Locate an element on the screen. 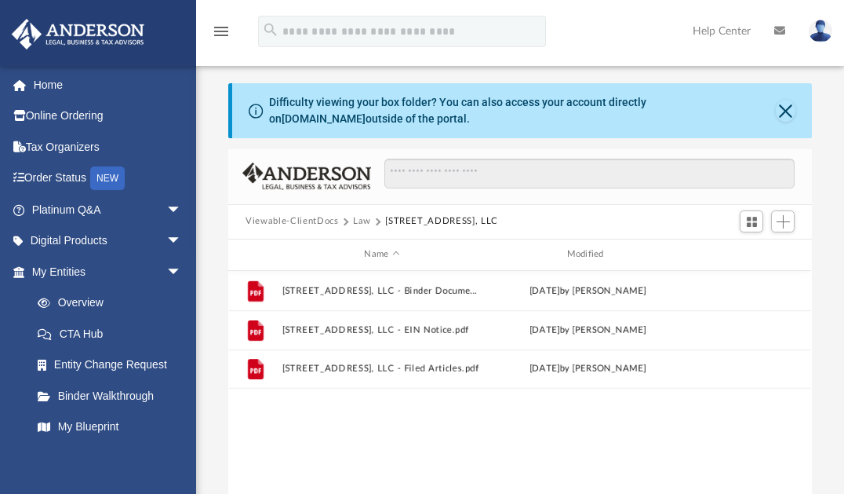 The image size is (844, 494). div: NEW is located at coordinates (108, 178).